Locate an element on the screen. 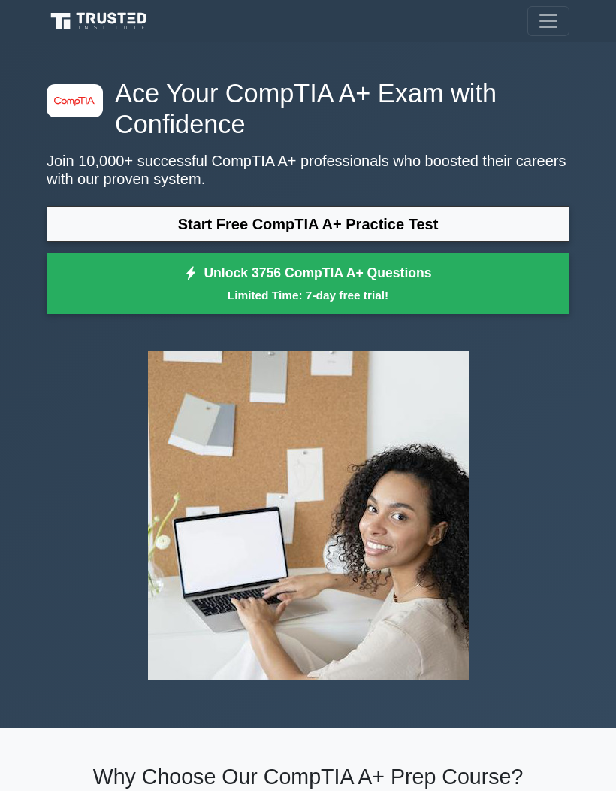  h1: Ace Your CompTIA A+ Exam with Confidence is located at coordinates (308, 109).